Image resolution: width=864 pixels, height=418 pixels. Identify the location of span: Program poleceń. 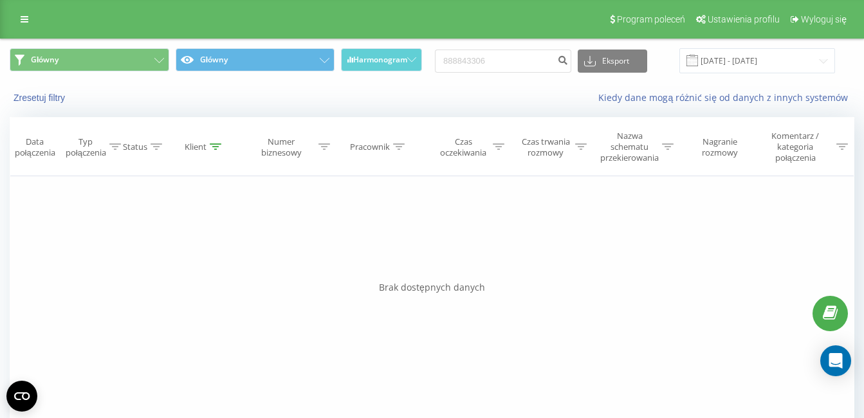
(651, 19).